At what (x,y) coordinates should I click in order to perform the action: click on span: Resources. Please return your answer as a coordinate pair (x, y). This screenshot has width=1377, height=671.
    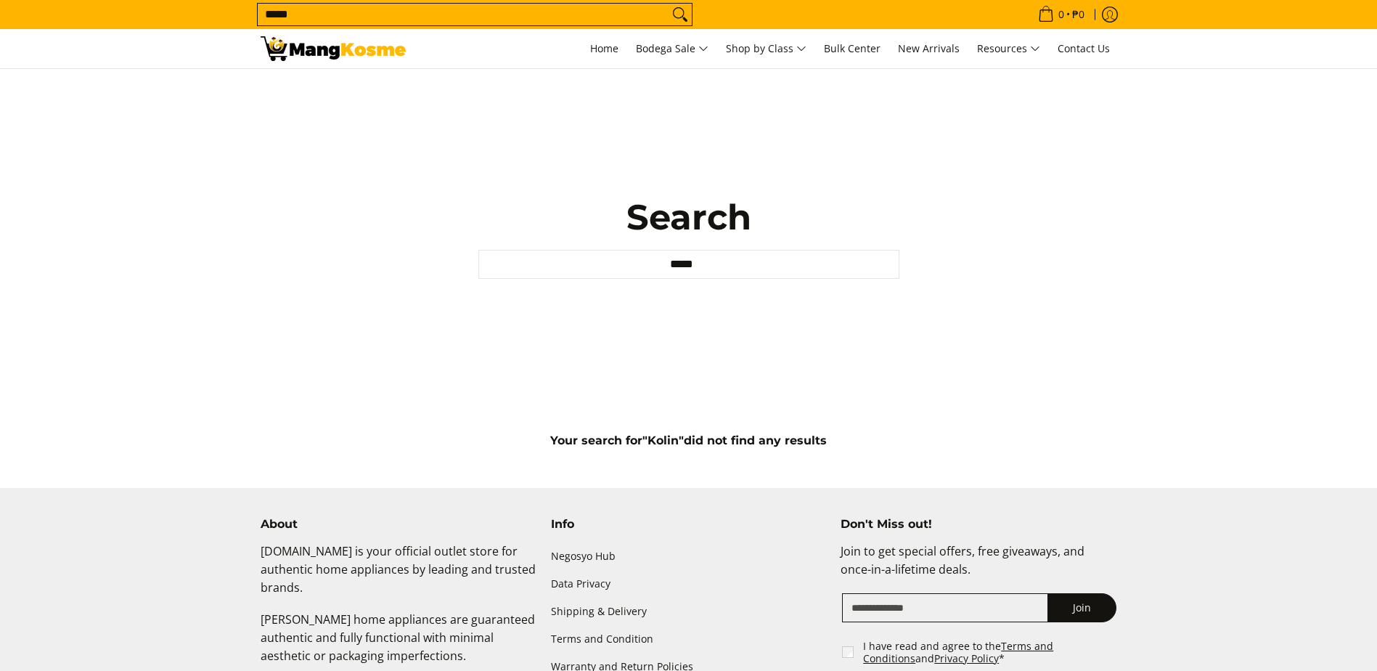
    Looking at the image, I should click on (1008, 49).